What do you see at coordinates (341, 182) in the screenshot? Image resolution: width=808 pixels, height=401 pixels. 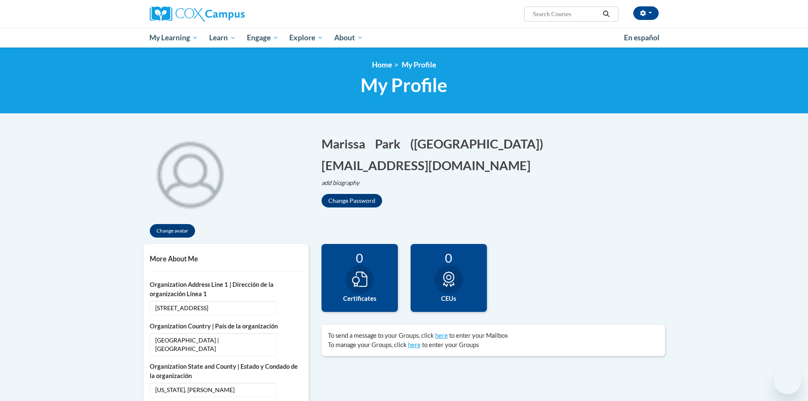 I see `i: add biography` at bounding box center [341, 182].